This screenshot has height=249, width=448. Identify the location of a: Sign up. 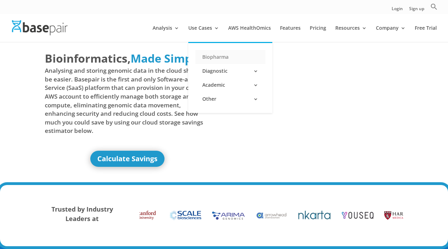
(417, 10).